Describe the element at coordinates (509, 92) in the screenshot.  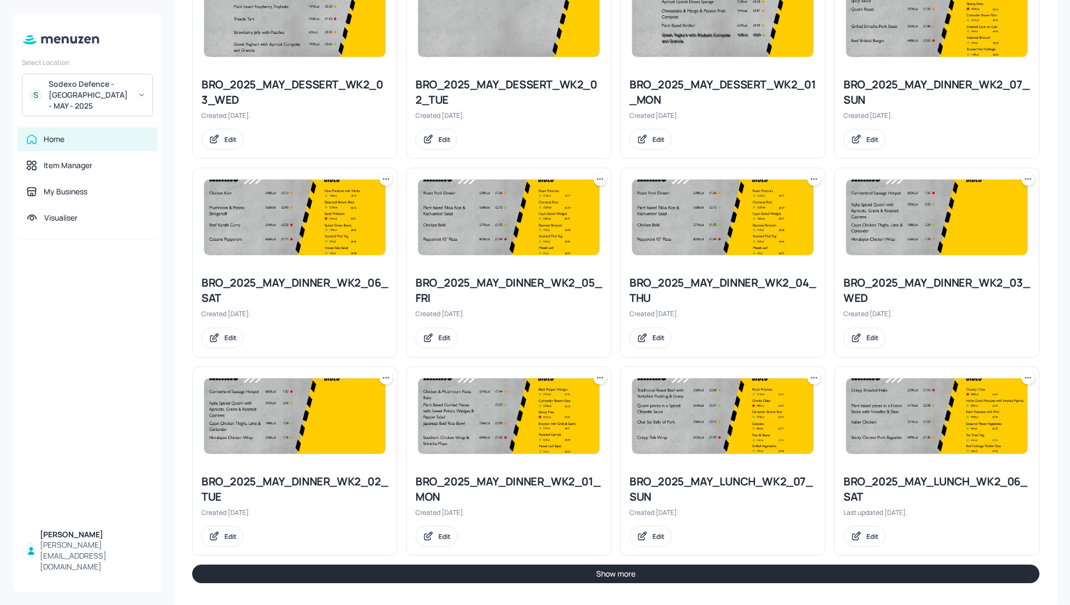
I see `div: BRO_2025_MAY_DESSERT_WK2_02_TUE` at that location.